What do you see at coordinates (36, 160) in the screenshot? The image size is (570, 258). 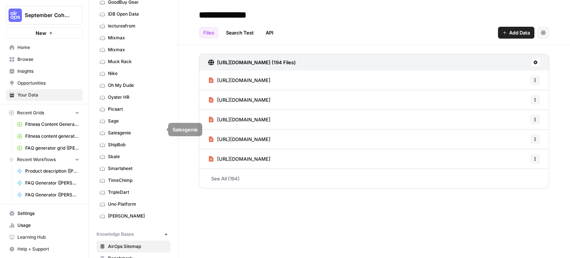 I see `span: Recent Workflows` at bounding box center [36, 160].